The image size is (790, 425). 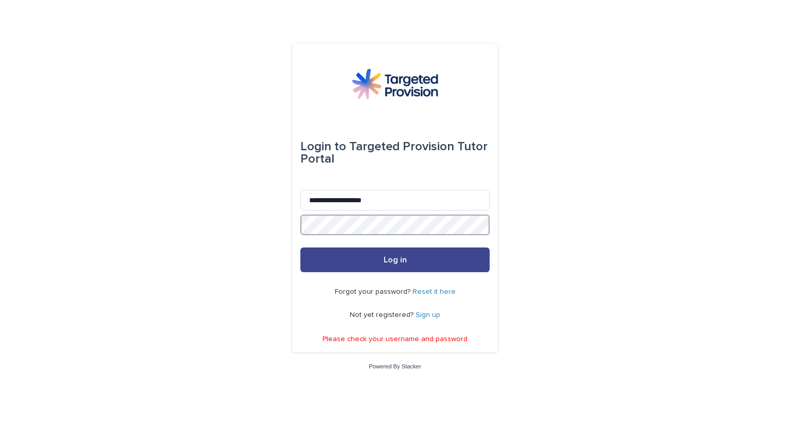 What do you see at coordinates (395, 153) in the screenshot?
I see `div: Targeted Provision Tutor Portal` at bounding box center [395, 153].